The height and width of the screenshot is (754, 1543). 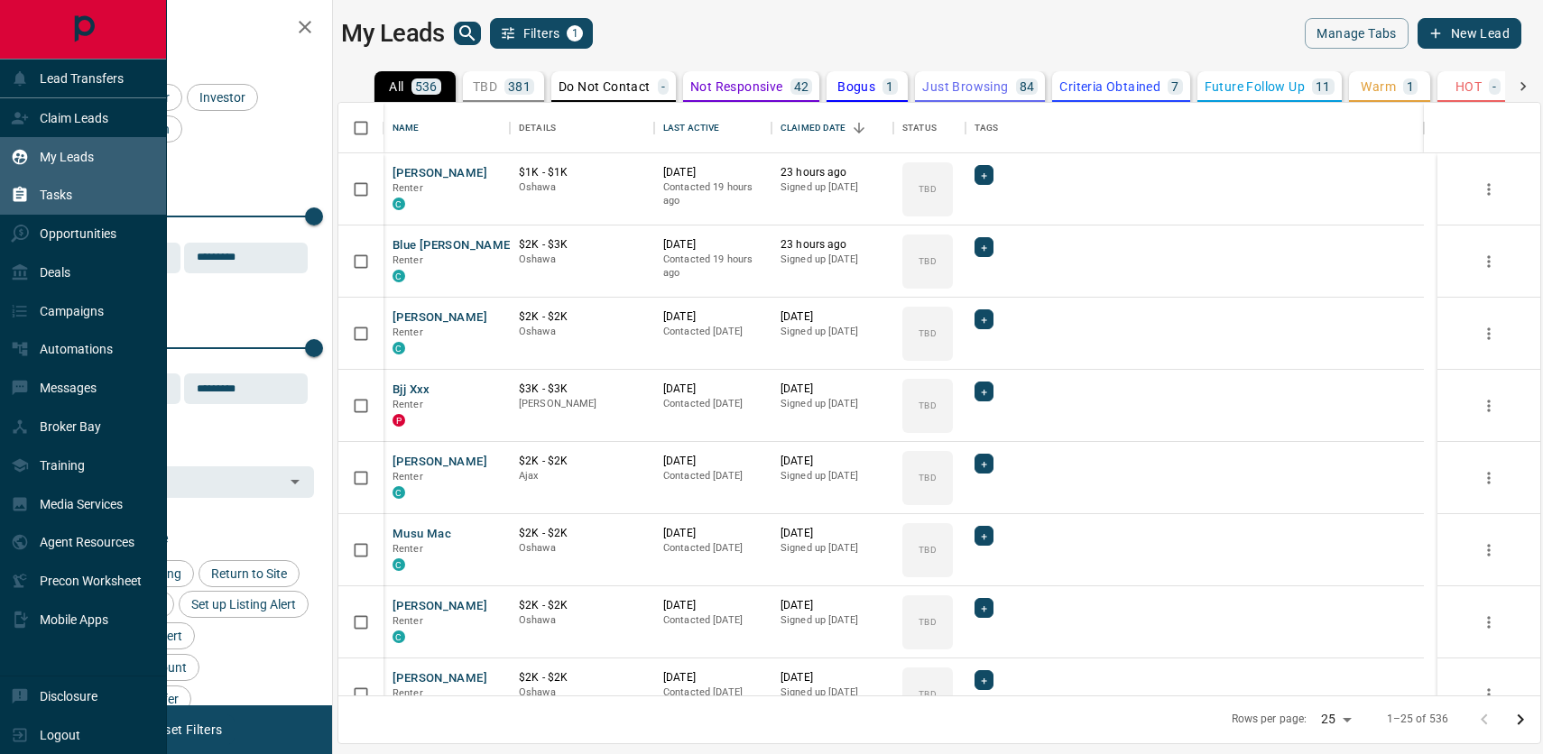 I want to click on p: 381, so click(x=519, y=87).